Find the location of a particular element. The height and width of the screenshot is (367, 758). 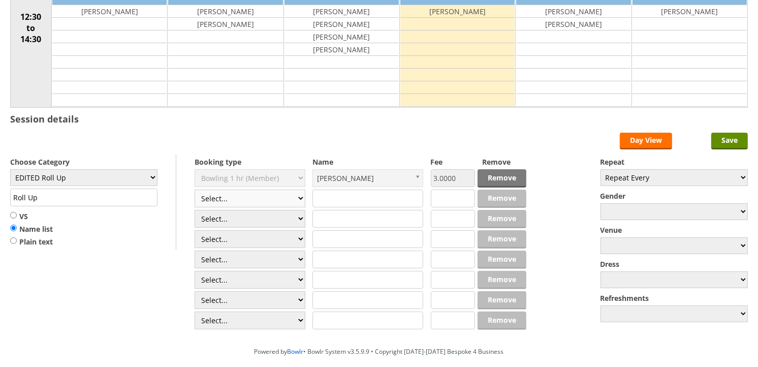

label: Repeat is located at coordinates (674, 162).